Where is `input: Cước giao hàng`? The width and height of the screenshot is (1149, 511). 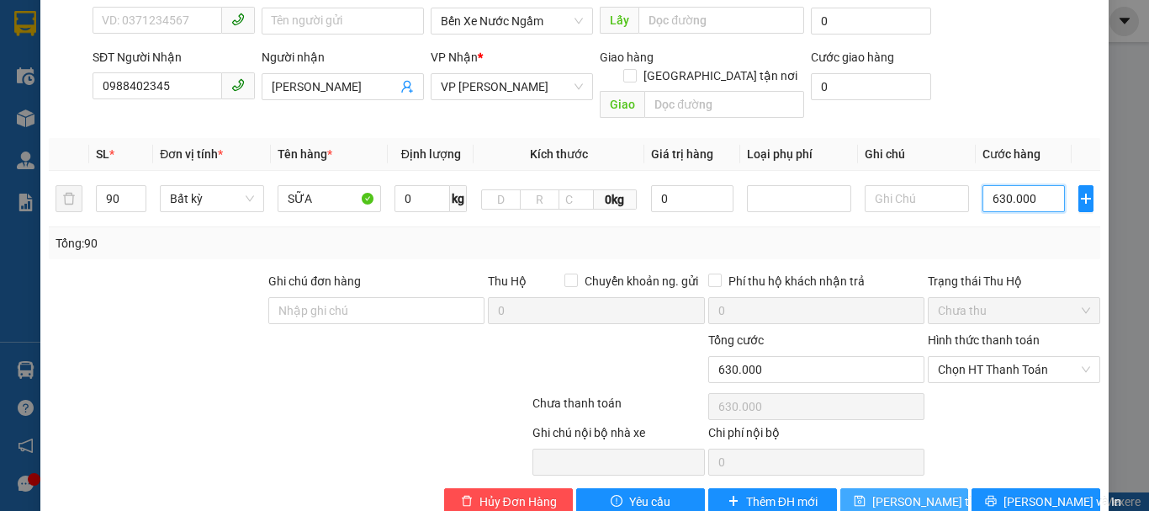
input: Cước giao hàng is located at coordinates (871, 87).